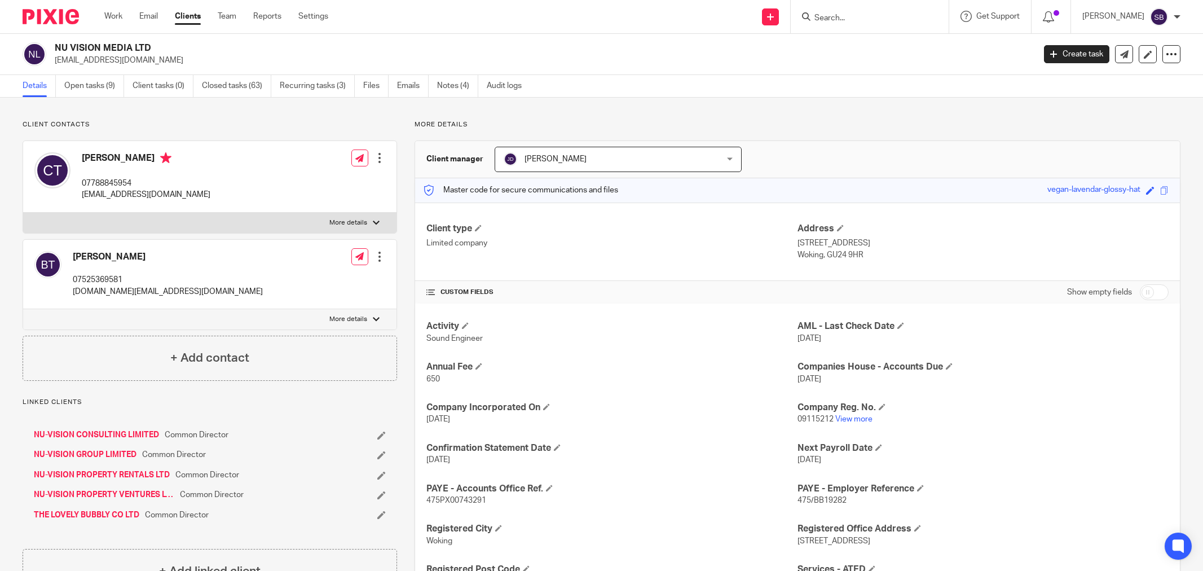  Describe the element at coordinates (210, 358) in the screenshot. I see `h4: + Add contact` at that location.